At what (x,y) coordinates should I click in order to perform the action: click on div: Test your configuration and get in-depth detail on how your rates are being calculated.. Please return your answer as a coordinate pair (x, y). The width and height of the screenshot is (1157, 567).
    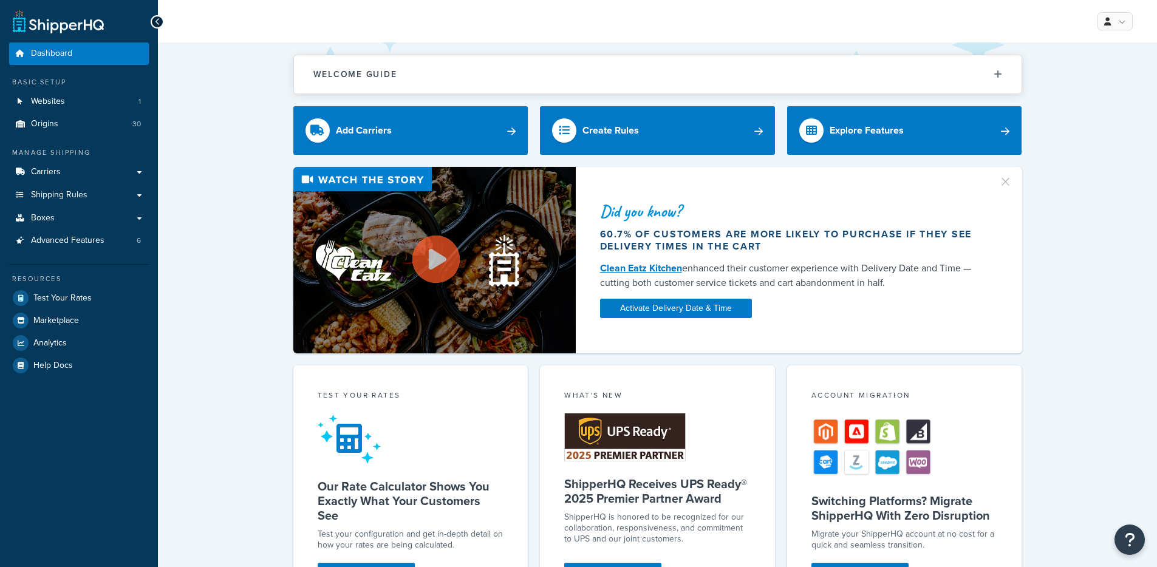
    Looking at the image, I should click on (411, 540).